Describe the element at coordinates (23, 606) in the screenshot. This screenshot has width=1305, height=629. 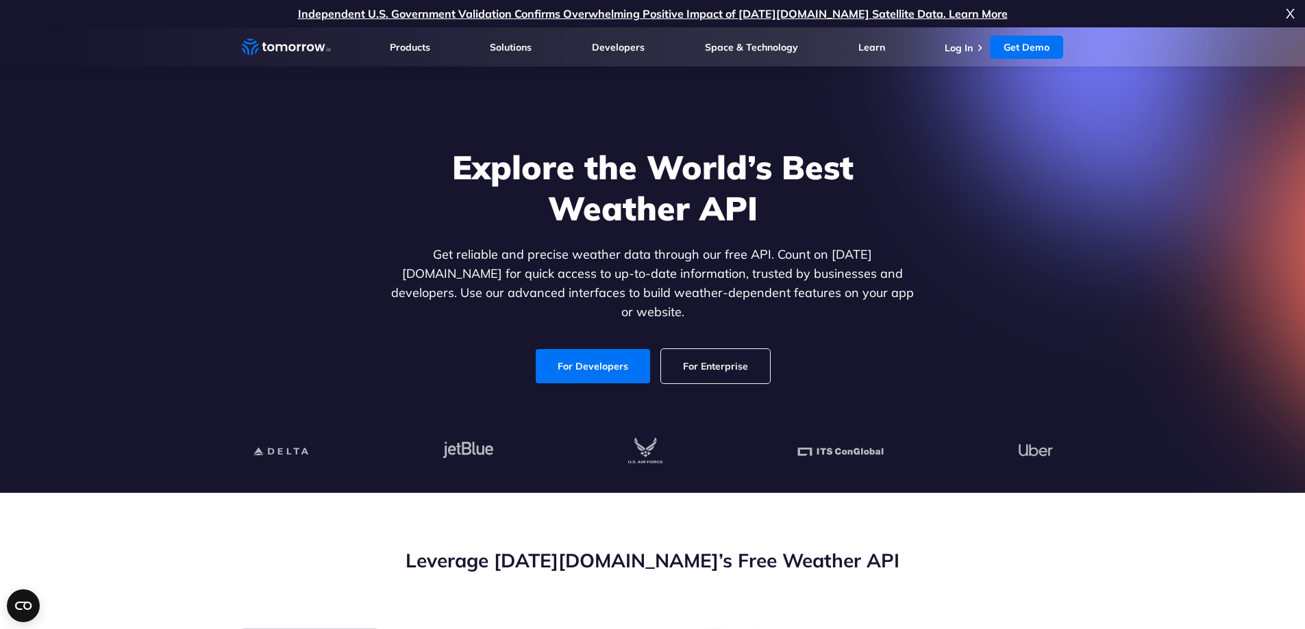
I see `button: Open CMP widget` at that location.